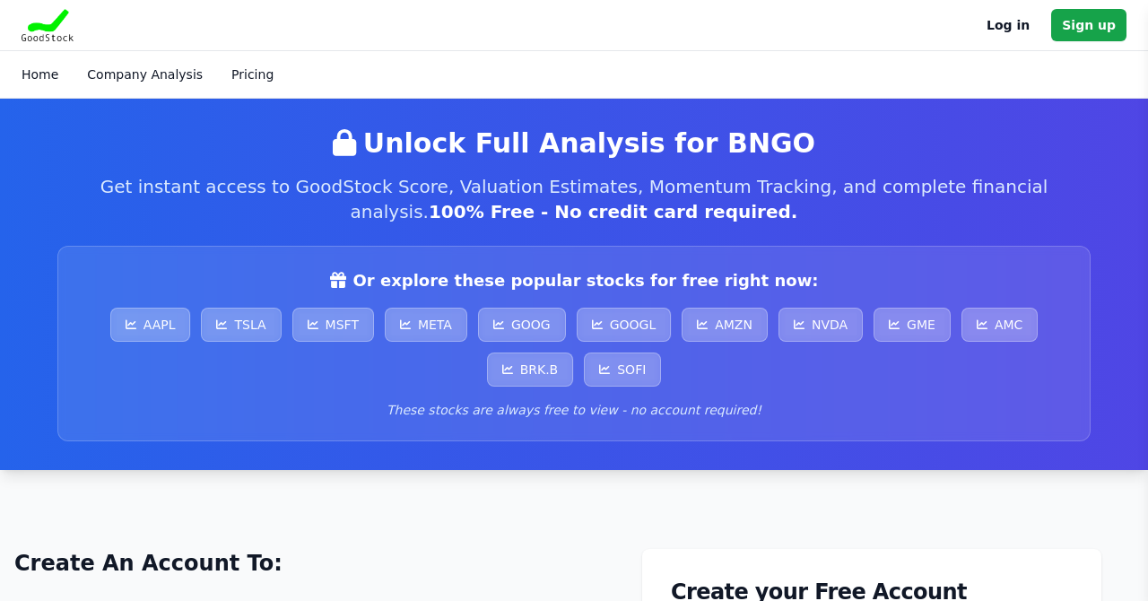 This screenshot has height=601, width=1148. What do you see at coordinates (148, 563) in the screenshot?
I see `a: Create An Account To:` at bounding box center [148, 563].